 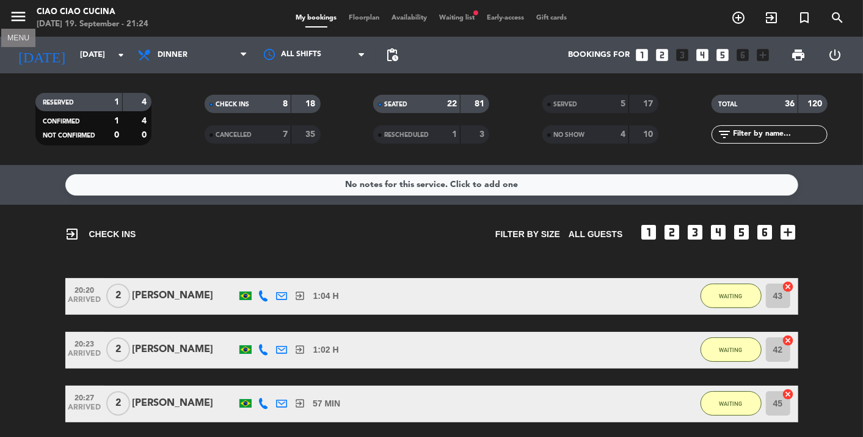 I want to click on span: NOT CONFIRMED, so click(x=69, y=136).